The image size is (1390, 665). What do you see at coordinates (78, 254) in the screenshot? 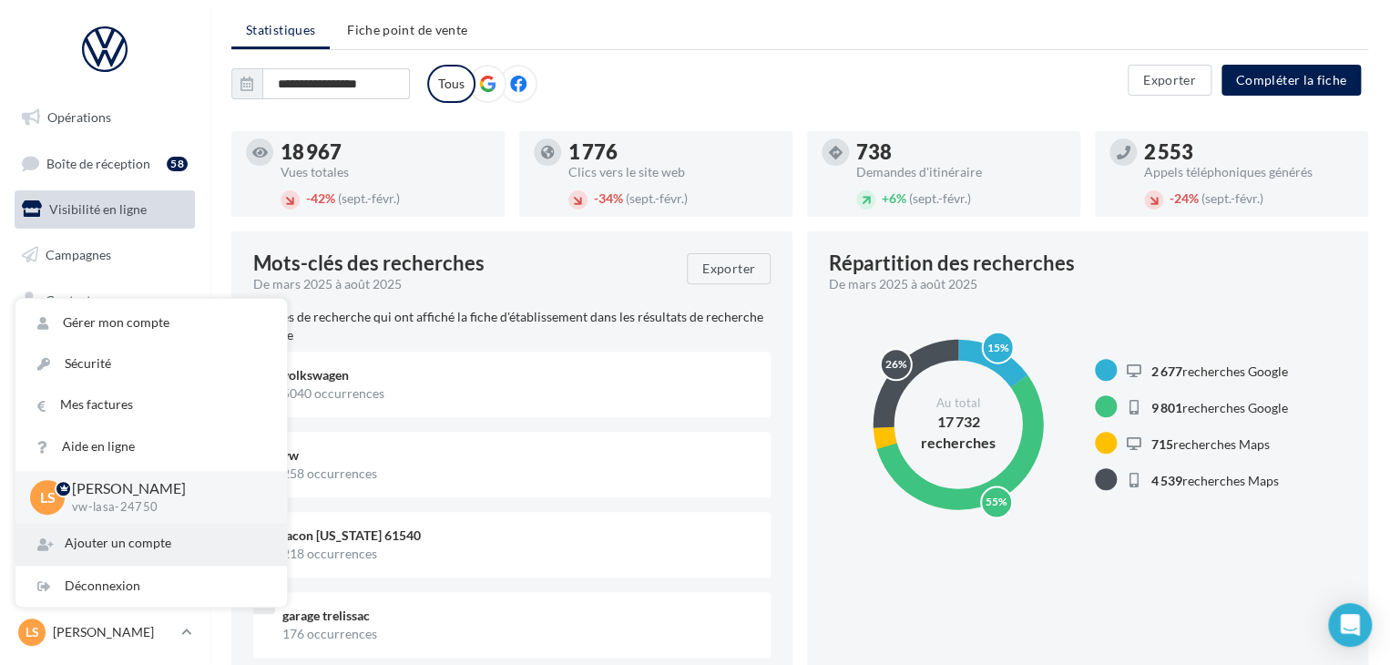
I see `span: Campagnes` at bounding box center [78, 254].